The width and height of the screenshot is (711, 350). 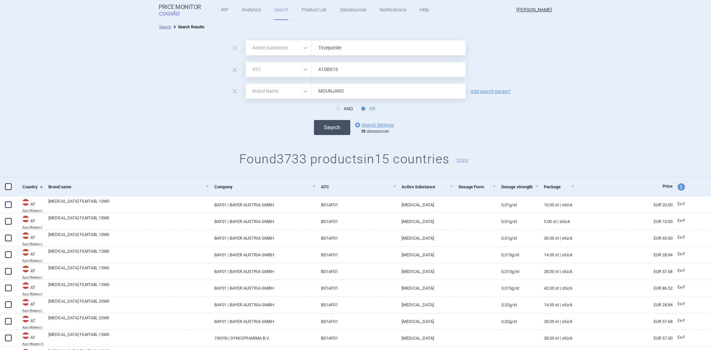 I want to click on a: ATC, so click(x=358, y=187).